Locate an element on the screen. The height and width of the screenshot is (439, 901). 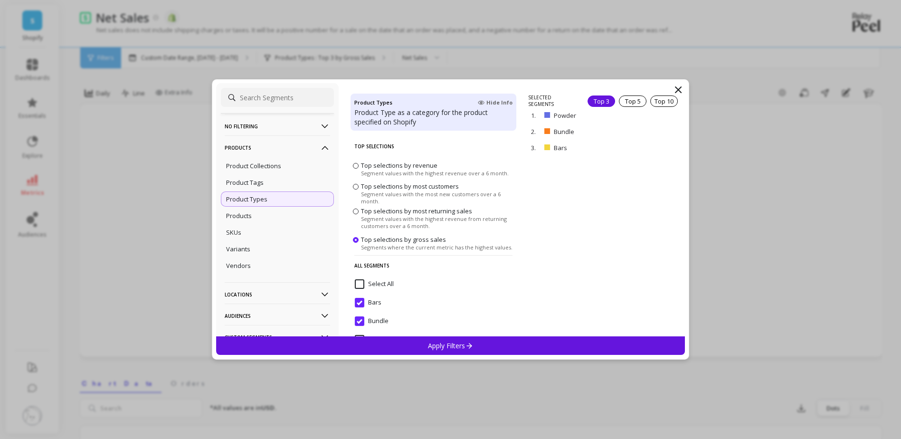
span: Top selections by gross sales is located at coordinates (403, 239).